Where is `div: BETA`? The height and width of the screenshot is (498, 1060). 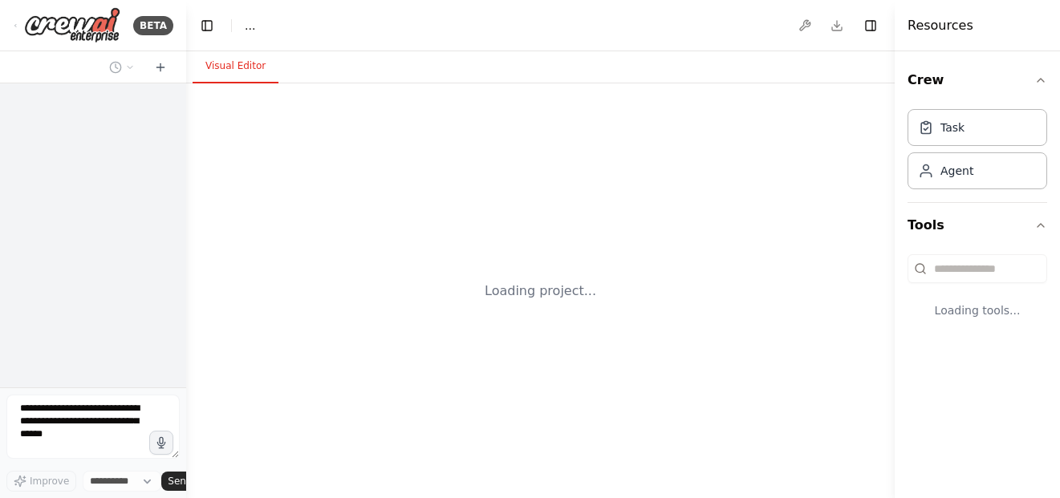
div: BETA is located at coordinates (153, 26).